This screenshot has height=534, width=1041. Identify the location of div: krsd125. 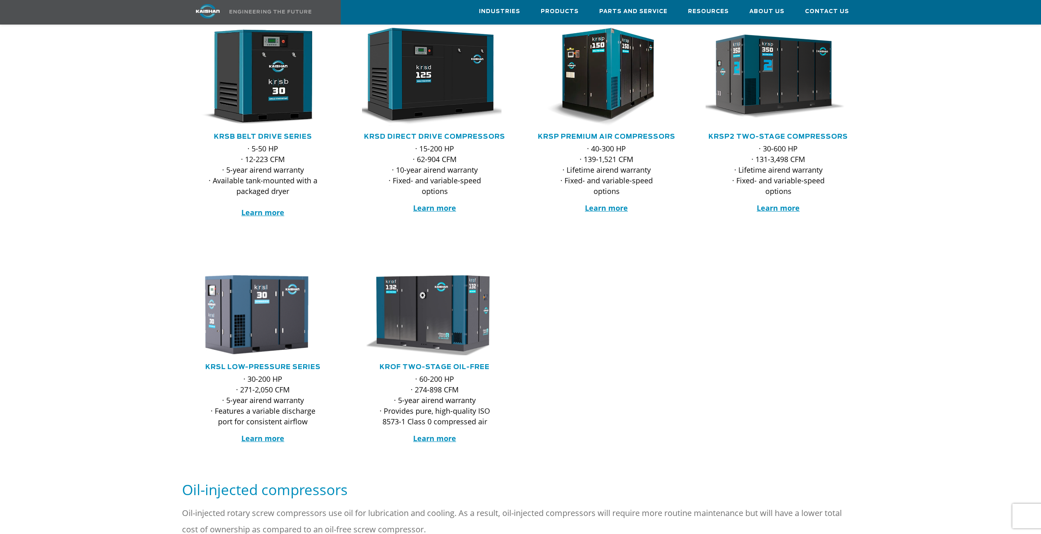
(435, 77).